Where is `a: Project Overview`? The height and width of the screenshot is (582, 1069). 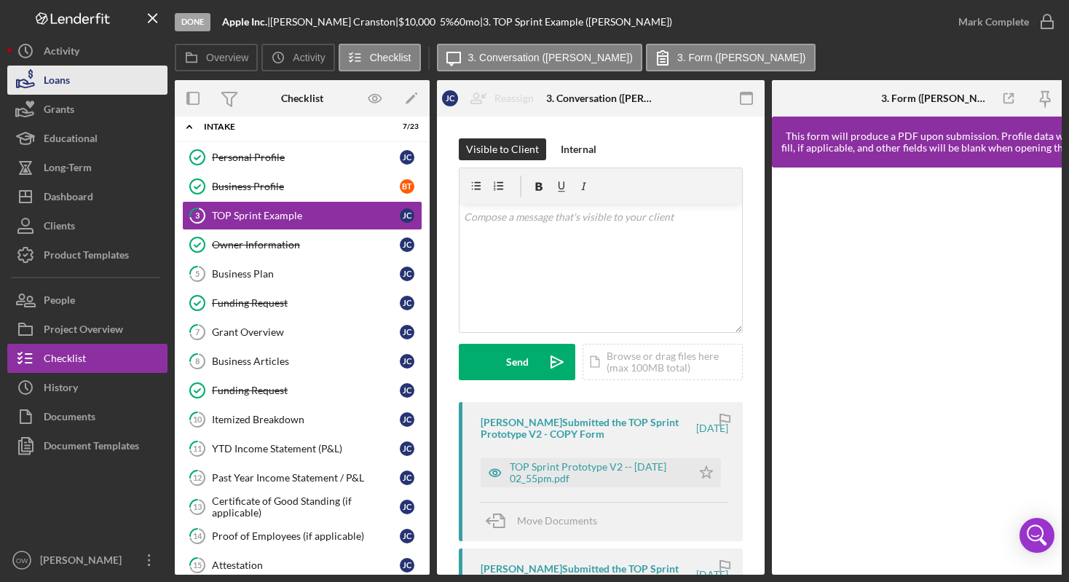
a: Project Overview is located at coordinates (87, 329).